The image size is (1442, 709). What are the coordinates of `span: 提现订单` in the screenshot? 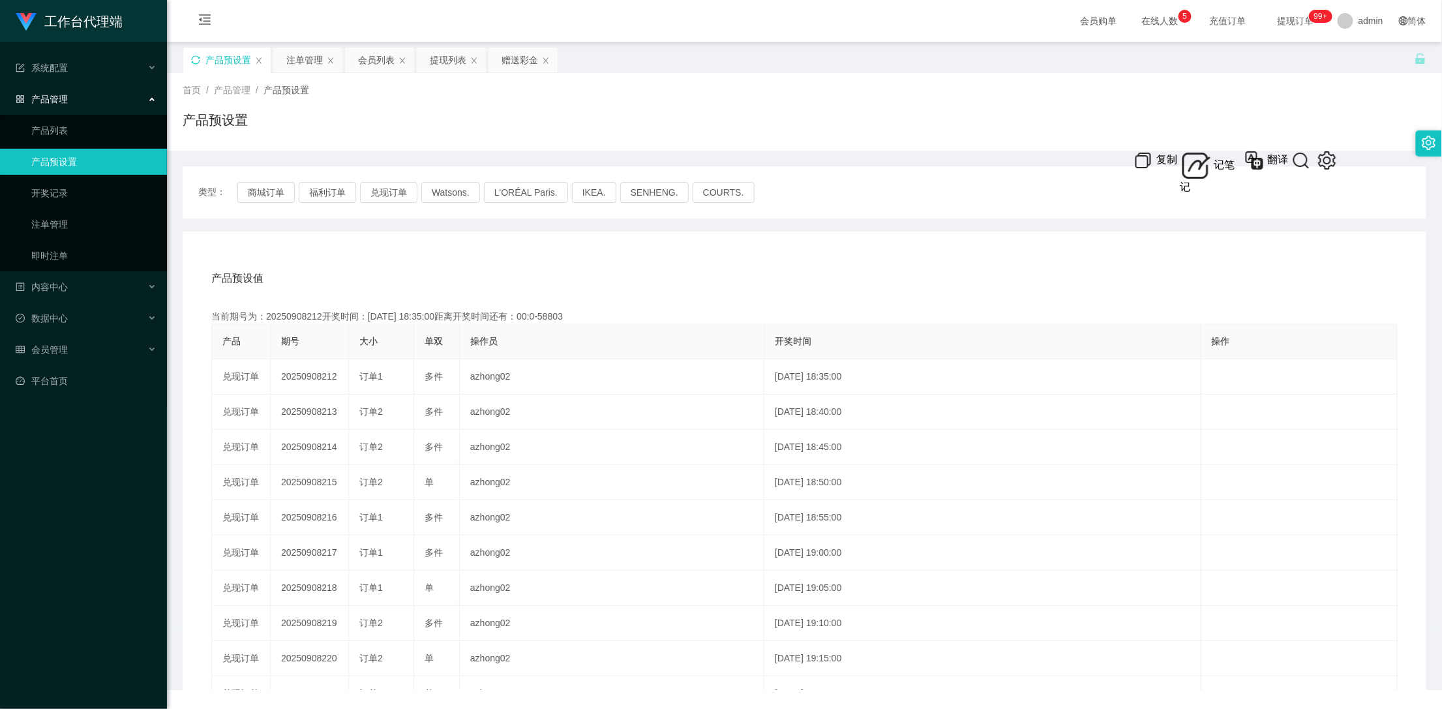 It's located at (1296, 21).